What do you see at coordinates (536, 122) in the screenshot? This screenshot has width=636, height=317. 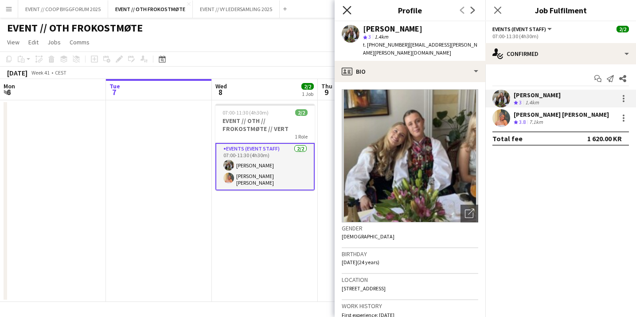 I see `div: 7.1km` at bounding box center [536, 122].